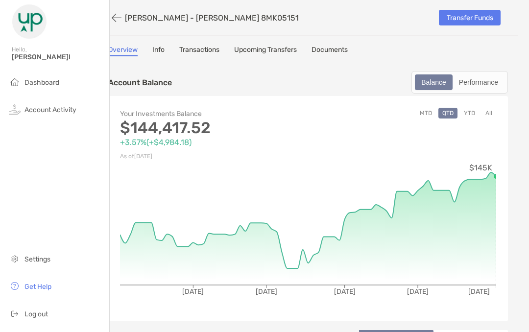  I want to click on a: Transactions, so click(199, 51).